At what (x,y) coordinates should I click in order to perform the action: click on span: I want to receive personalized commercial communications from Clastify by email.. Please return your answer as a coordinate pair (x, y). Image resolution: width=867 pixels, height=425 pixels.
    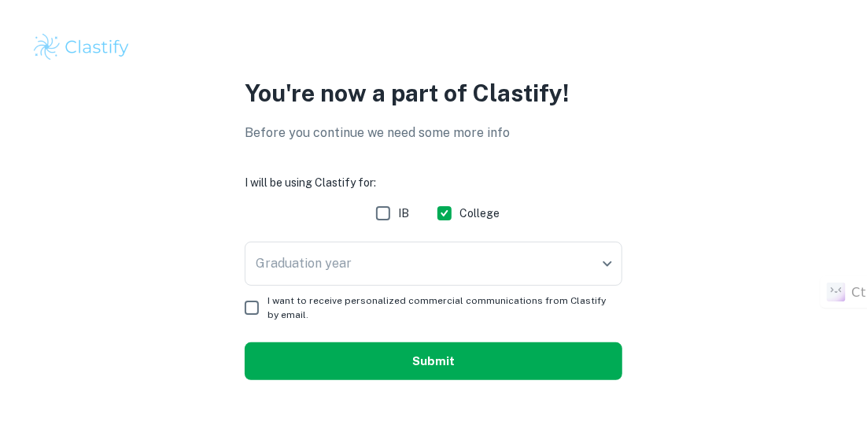
    Looking at the image, I should click on (438, 307).